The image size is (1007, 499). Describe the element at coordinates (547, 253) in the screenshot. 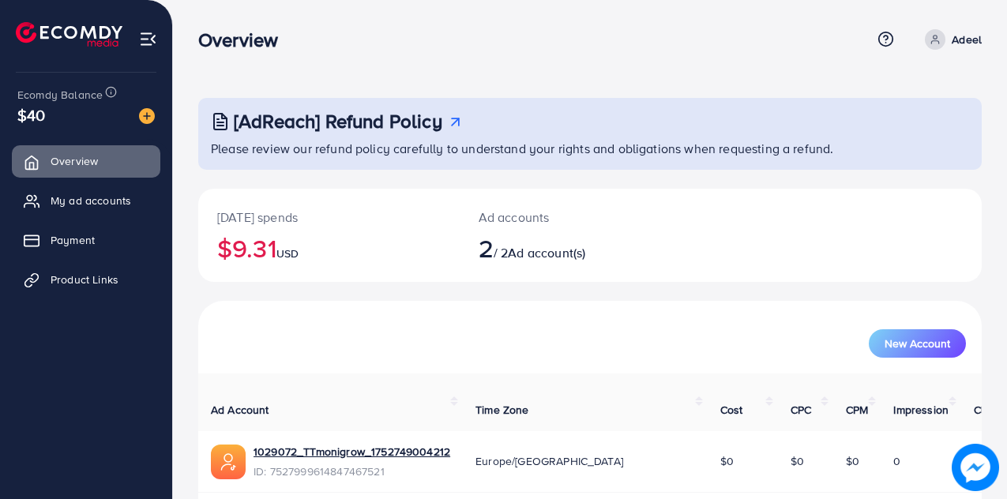

I see `span: Ad account(s)` at that location.